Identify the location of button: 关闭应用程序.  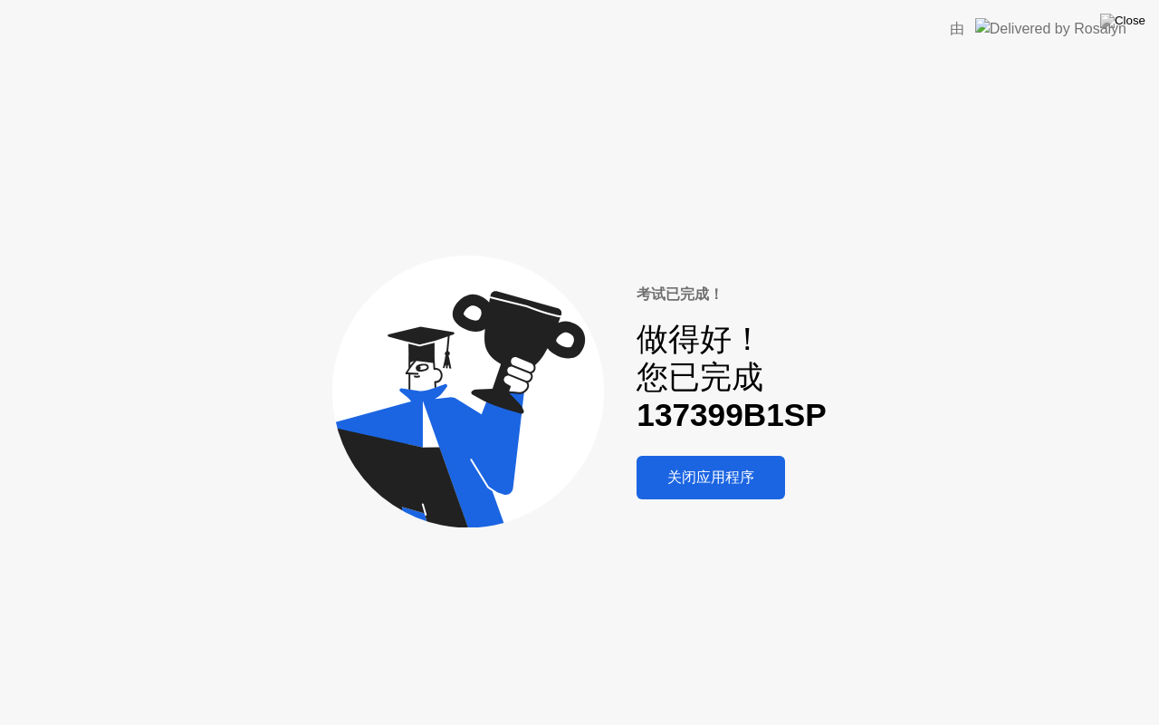
(711, 477).